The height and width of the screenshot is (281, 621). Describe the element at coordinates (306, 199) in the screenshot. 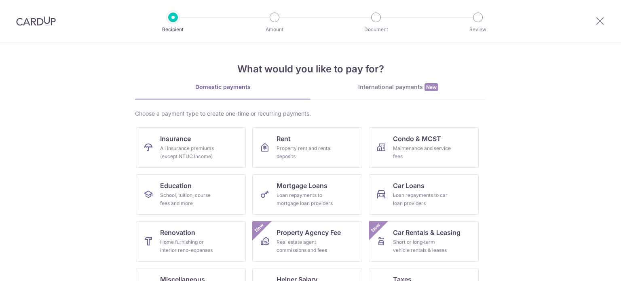

I see `div: Loan repayments to mortgage loan providers` at that location.